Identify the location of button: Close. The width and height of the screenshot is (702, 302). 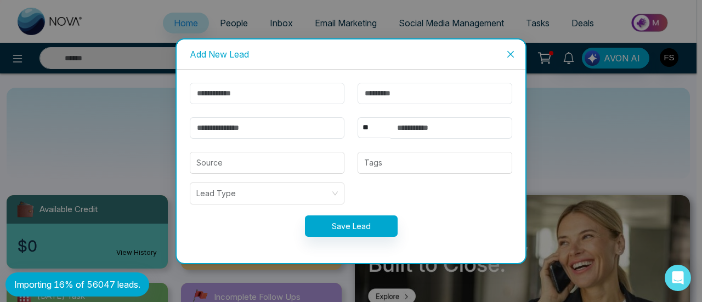
(510, 54).